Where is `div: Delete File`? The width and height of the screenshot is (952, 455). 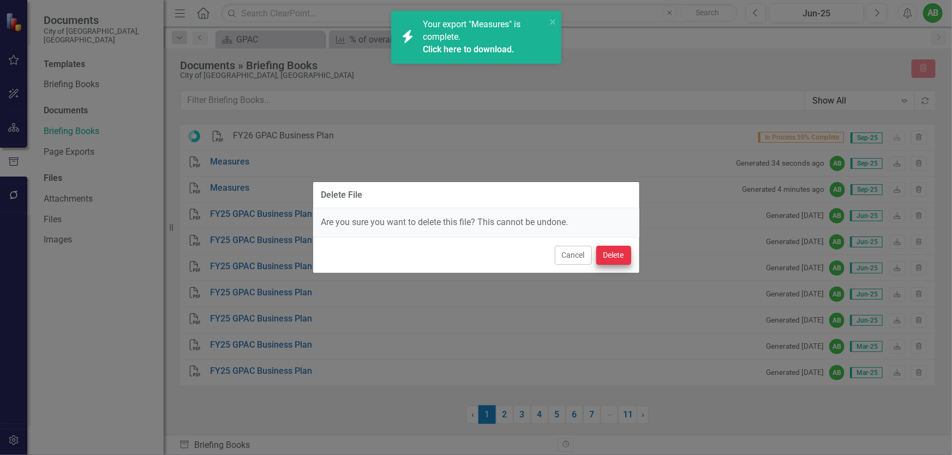
div: Delete File is located at coordinates (342, 195).